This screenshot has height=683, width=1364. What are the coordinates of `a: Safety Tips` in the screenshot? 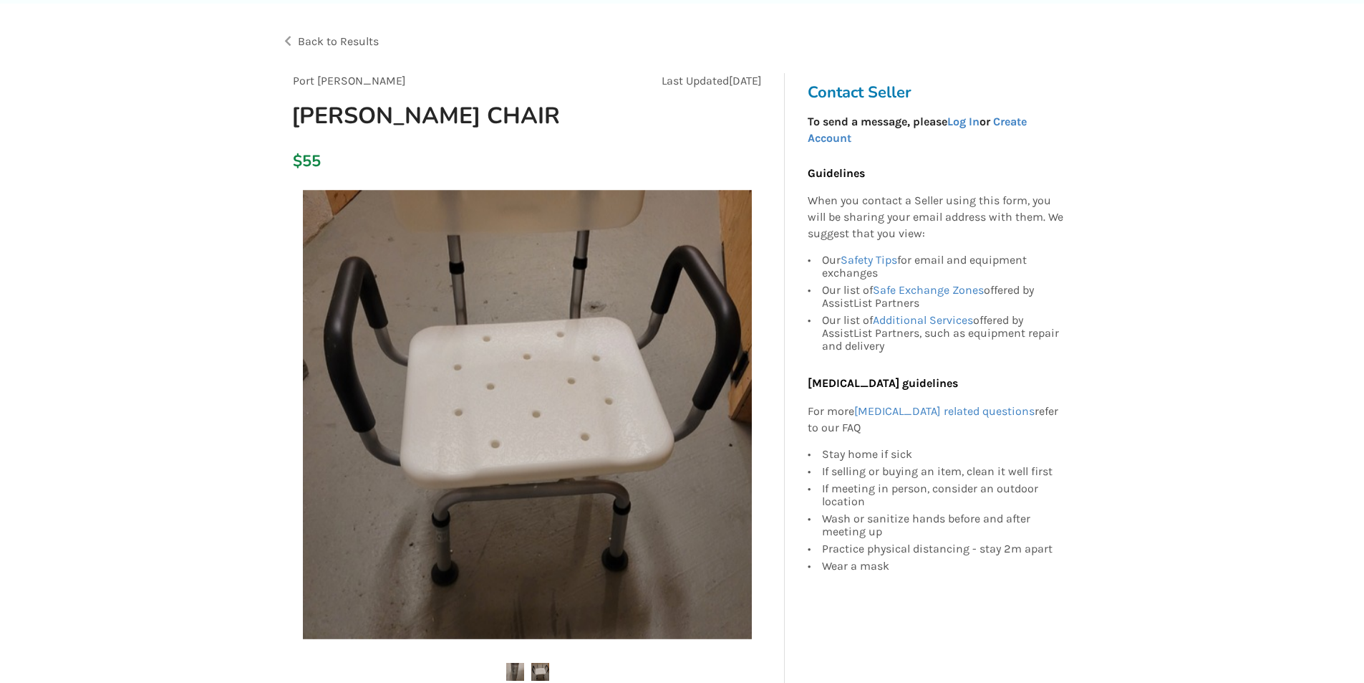 It's located at (869, 259).